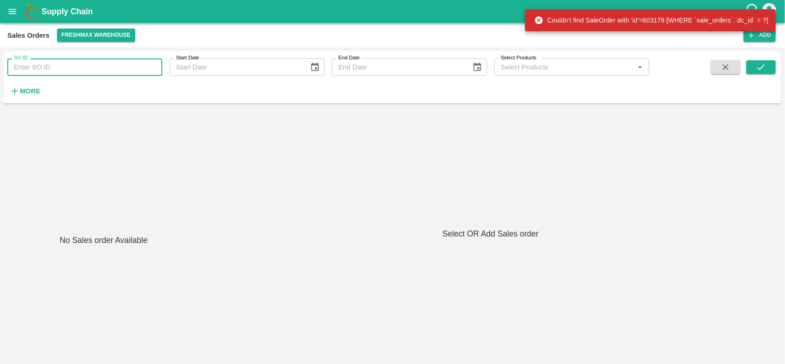 The width and height of the screenshot is (785, 364). Describe the element at coordinates (518, 58) in the screenshot. I see `label: Select Products` at that location.